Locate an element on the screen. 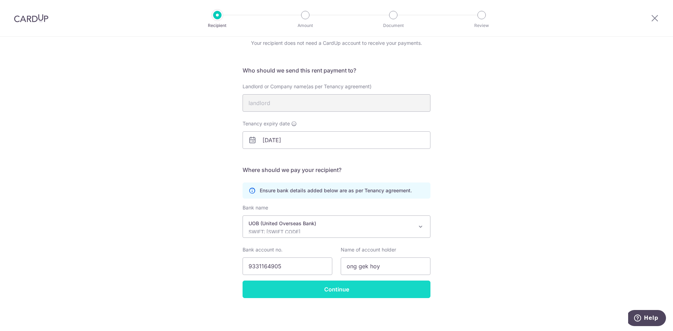 The width and height of the screenshot is (673, 331). p: Amount is located at coordinates (305, 26).